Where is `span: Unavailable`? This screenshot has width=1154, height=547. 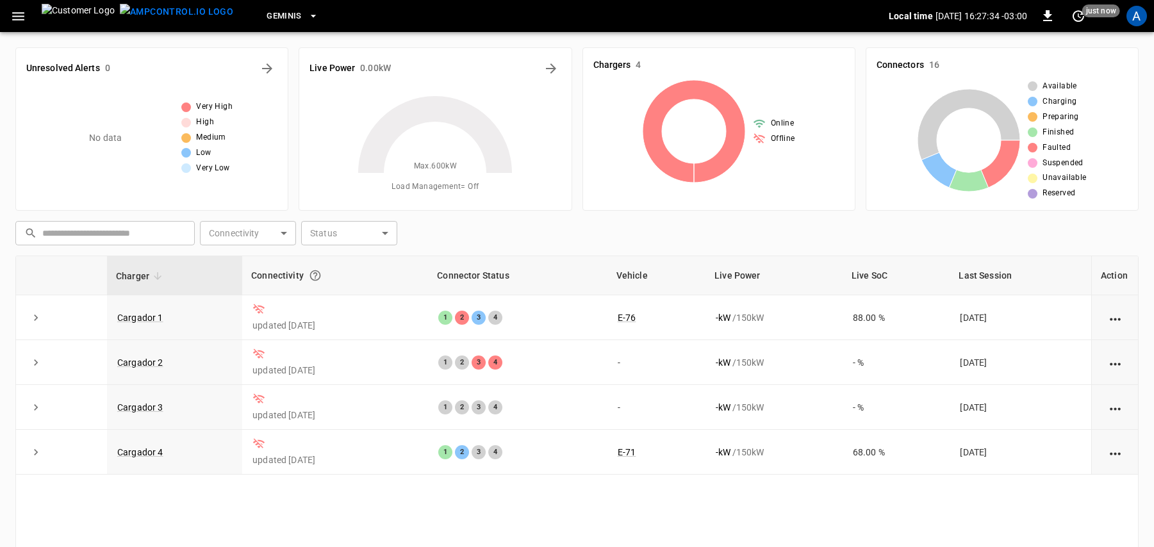 span: Unavailable is located at coordinates (1065, 178).